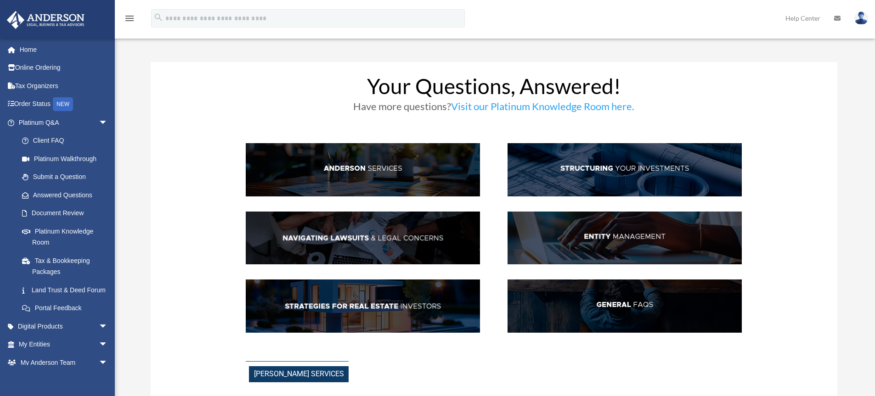 This screenshot has width=875, height=396. I want to click on a: Platinum Knowledge Room, so click(67, 237).